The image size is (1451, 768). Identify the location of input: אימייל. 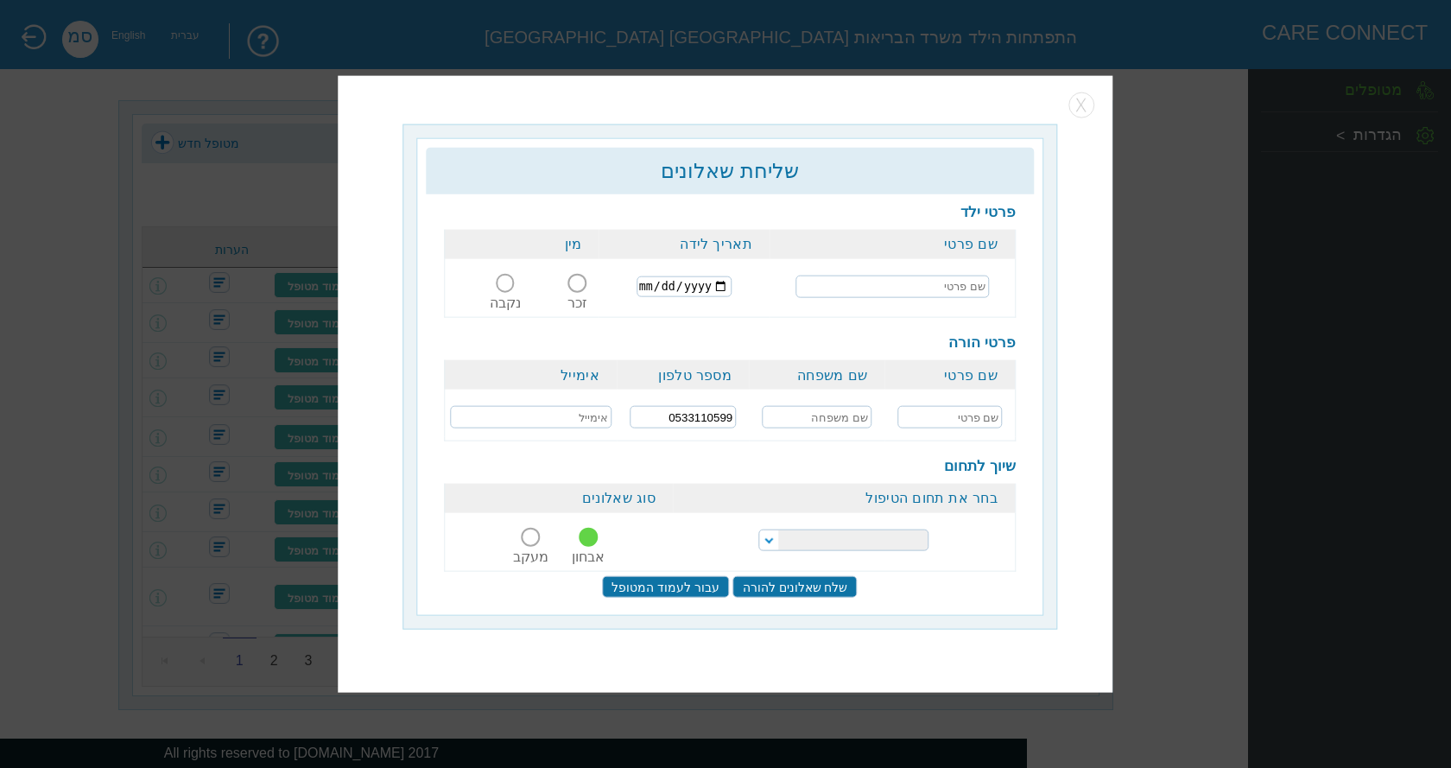
(530, 417).